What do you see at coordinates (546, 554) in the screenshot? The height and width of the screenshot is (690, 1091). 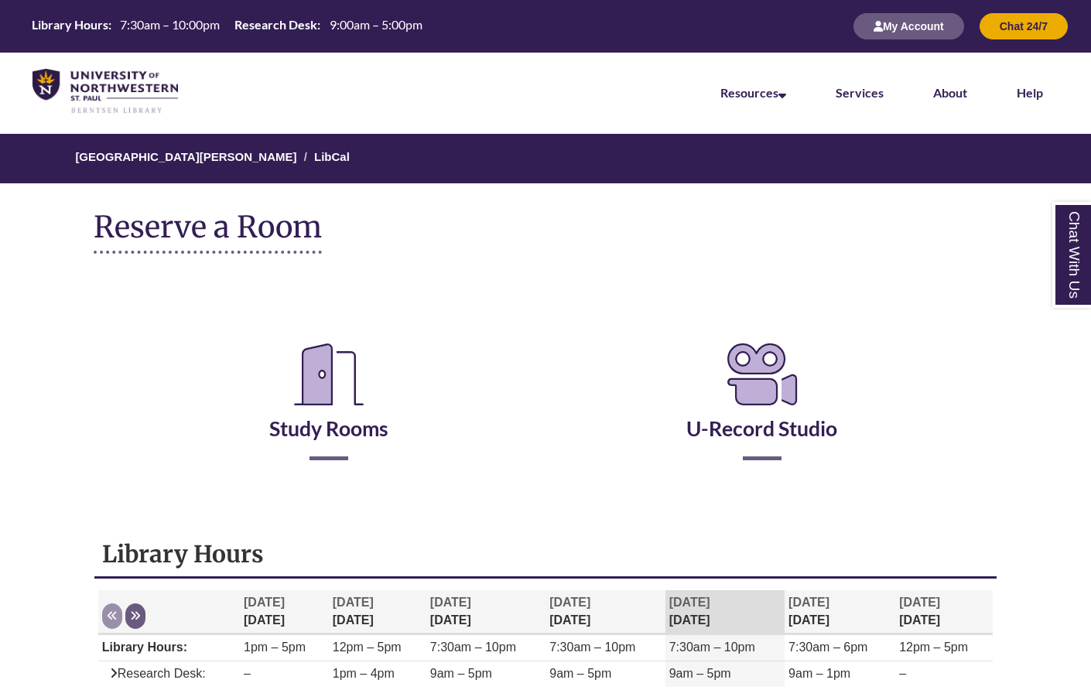 I see `h1: Library Hours` at bounding box center [546, 554].